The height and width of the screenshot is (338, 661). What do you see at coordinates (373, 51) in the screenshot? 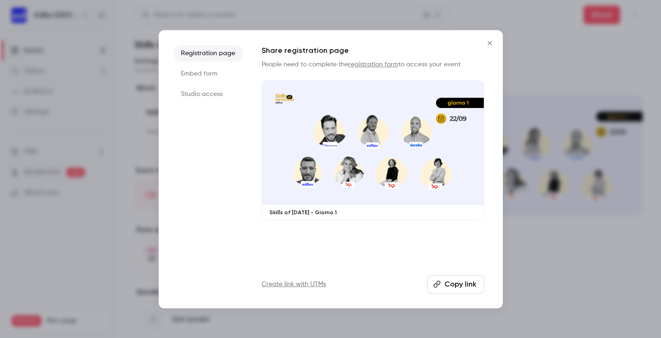
I see `h1: Share registration page` at bounding box center [373, 51].